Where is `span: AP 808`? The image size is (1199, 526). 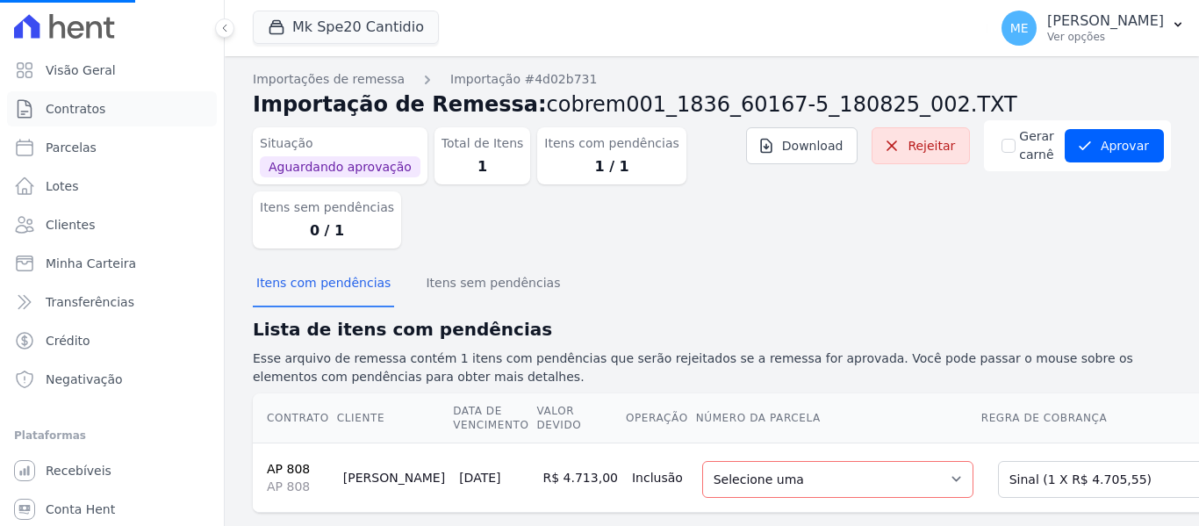 span: AP 808 is located at coordinates (298, 486).